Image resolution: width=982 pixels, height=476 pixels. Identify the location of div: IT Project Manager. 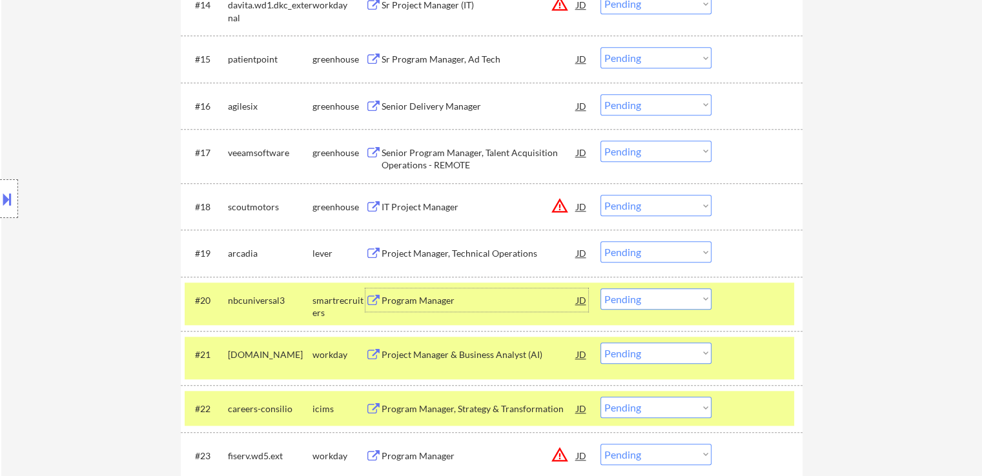
(479, 207).